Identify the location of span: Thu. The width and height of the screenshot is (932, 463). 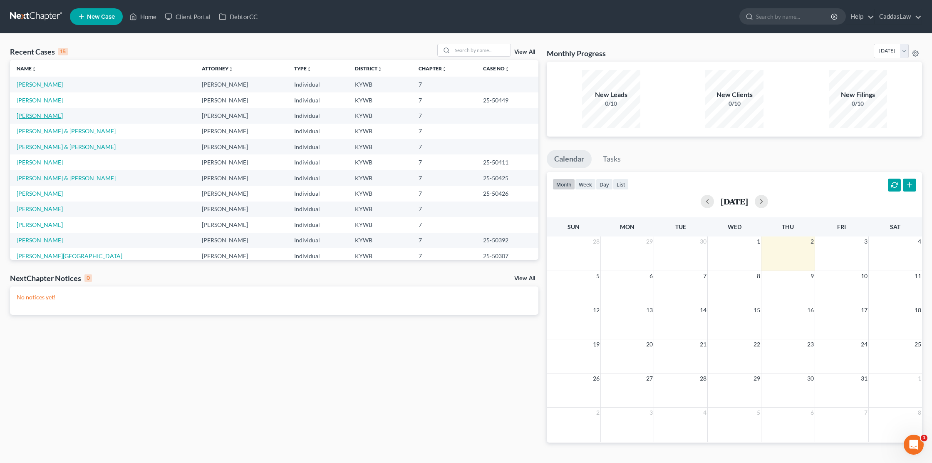
(788, 226).